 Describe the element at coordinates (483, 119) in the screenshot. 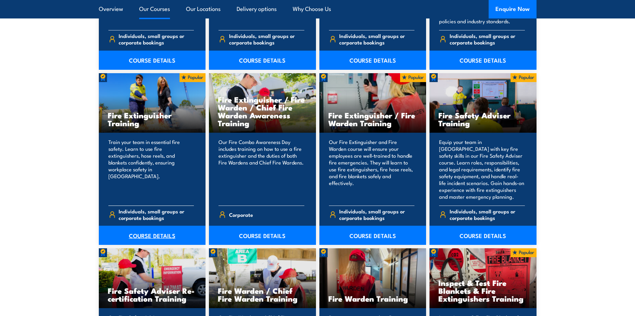

I see `h3: Fire Safety Adviser Training` at that location.